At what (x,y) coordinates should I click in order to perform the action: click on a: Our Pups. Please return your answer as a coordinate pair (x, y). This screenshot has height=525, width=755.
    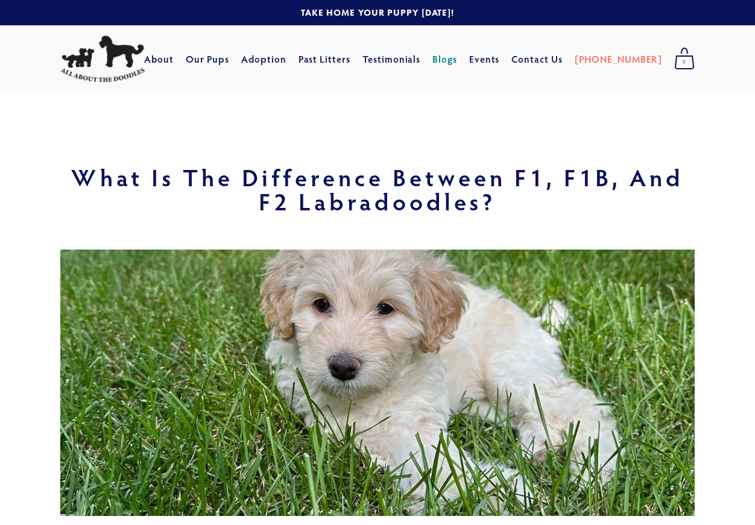
    Looking at the image, I should click on (208, 59).